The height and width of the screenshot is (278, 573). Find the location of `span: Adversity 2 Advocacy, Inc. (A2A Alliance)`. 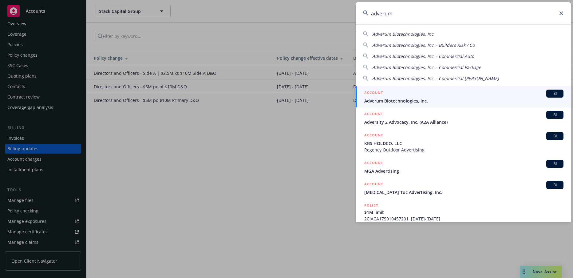

span: Adversity 2 Advocacy, Inc. (A2A Alliance) is located at coordinates (464, 122).